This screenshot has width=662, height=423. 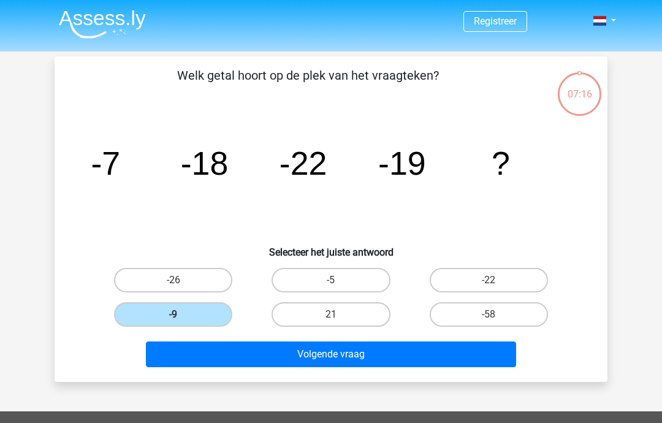 What do you see at coordinates (331, 354) in the screenshot?
I see `button: Volgende vraag` at bounding box center [331, 354].